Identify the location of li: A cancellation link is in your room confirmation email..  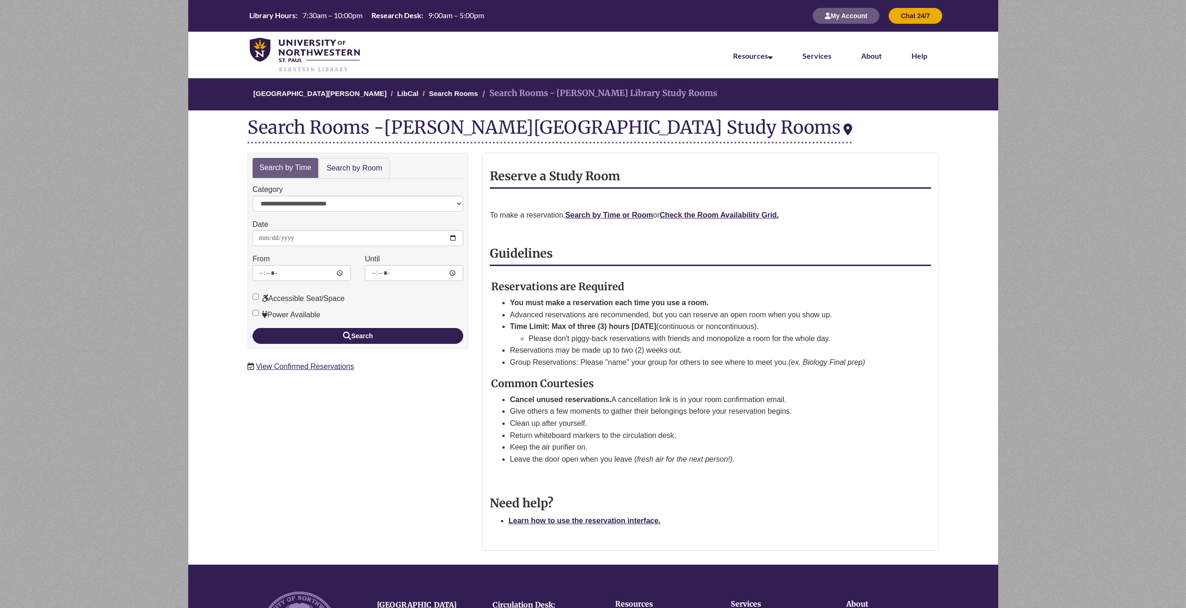
(709, 400).